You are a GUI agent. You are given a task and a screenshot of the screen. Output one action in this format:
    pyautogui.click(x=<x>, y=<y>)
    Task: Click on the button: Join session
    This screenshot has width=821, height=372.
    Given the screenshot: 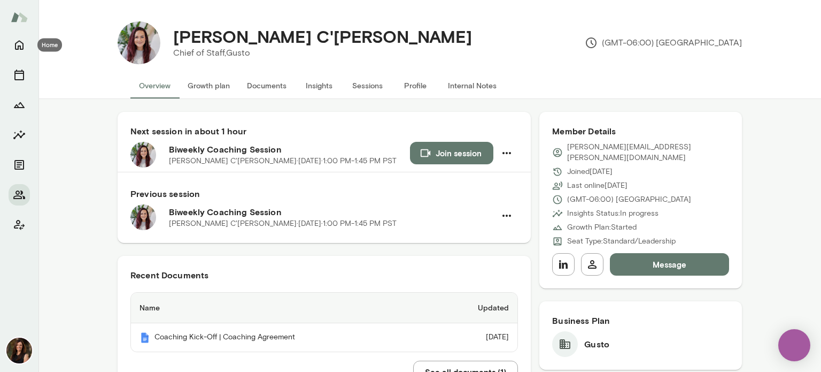 What is the action you would take?
    pyautogui.click(x=452, y=153)
    